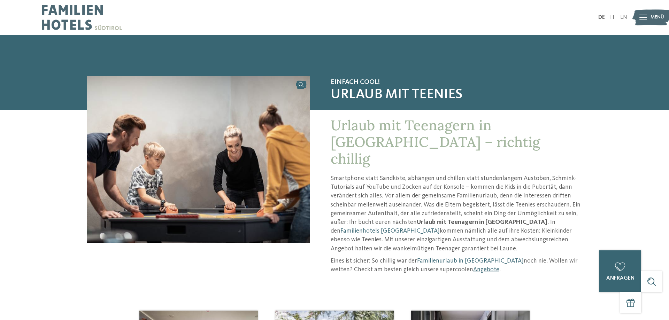 This screenshot has width=669, height=320. Describe the element at coordinates (486, 270) in the screenshot. I see `a: Angebote` at that location.